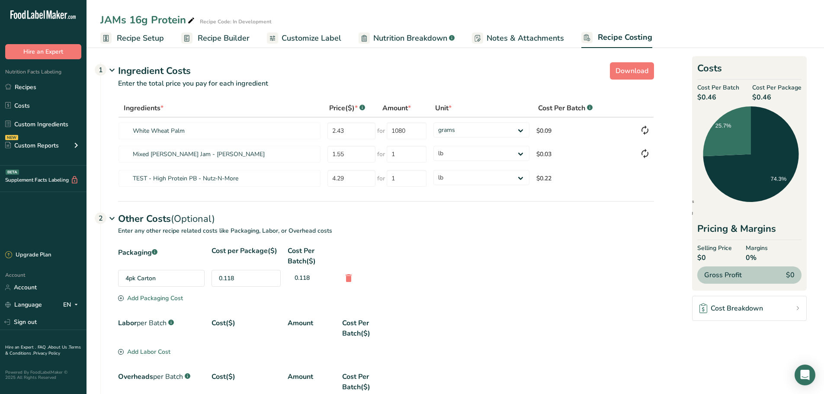 The width and height of the screenshot is (824, 394). Describe the element at coordinates (625, 37) in the screenshot. I see `span: Recipe Costing` at that location.